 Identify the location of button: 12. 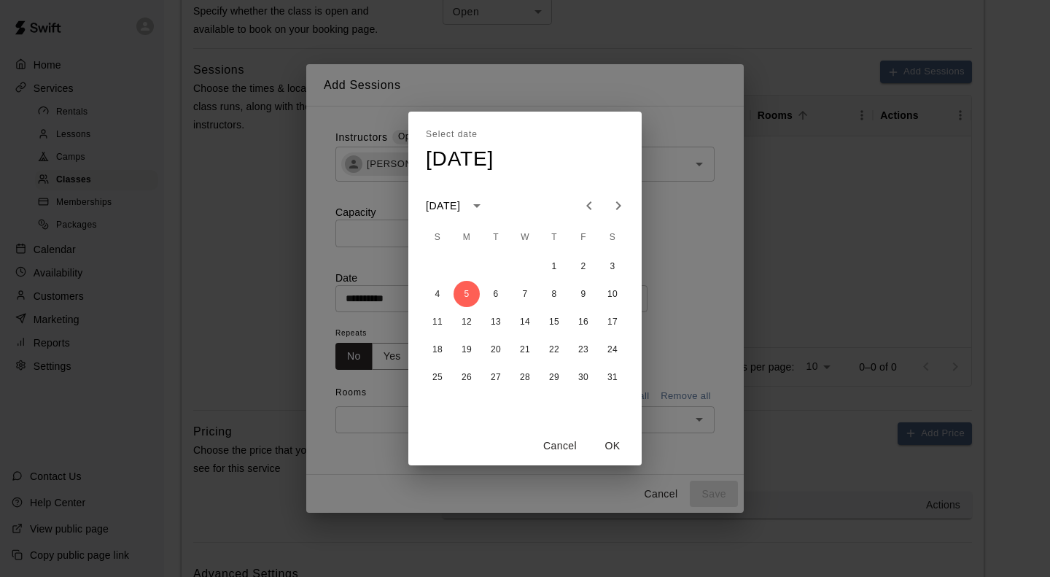
(467, 322).